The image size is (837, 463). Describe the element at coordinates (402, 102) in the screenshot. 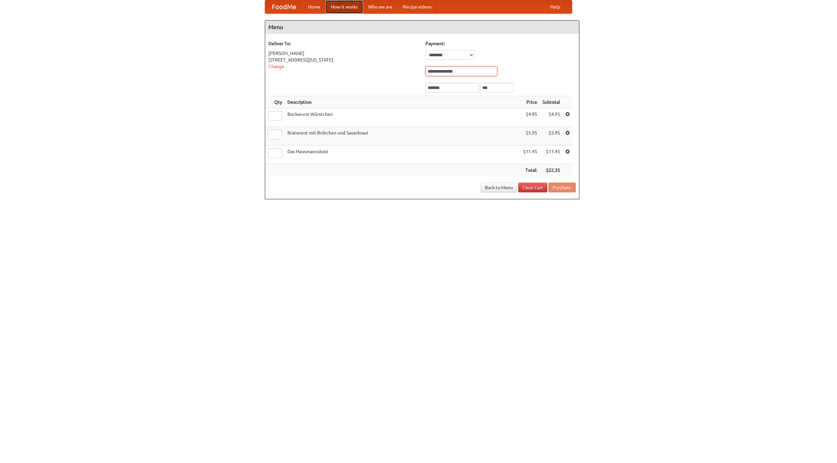

I see `th: Description` at that location.